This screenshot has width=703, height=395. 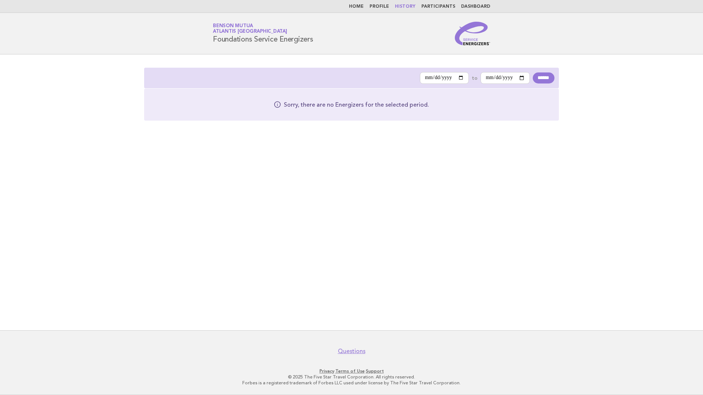 I want to click on label: to, so click(x=475, y=78).